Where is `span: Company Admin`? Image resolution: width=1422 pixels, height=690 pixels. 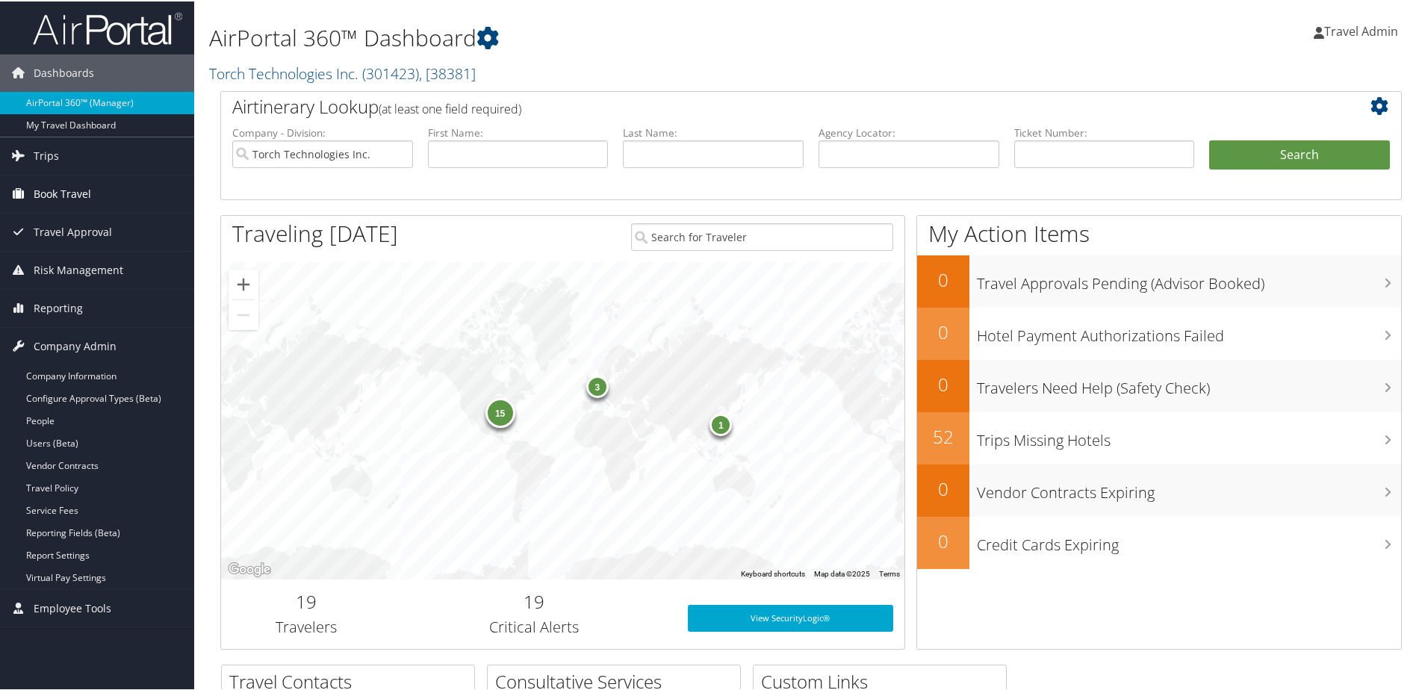 span: Company Admin is located at coordinates (75, 345).